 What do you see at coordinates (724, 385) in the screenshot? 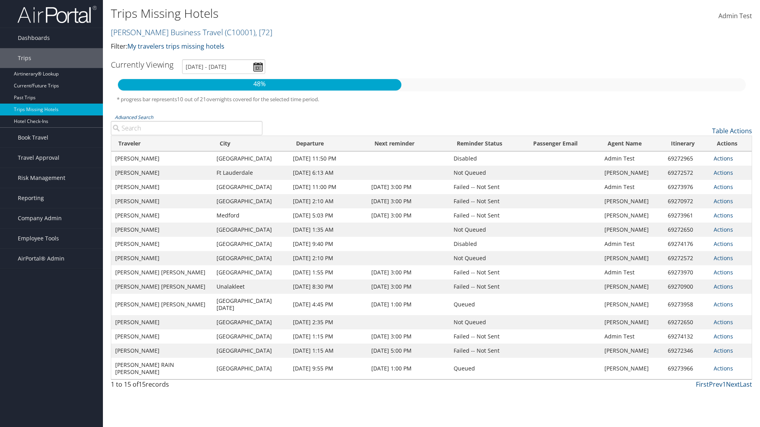
I see `a: 1` at bounding box center [724, 385].